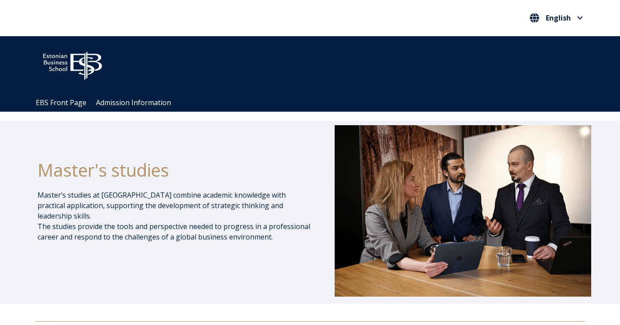 This screenshot has width=620, height=325. What do you see at coordinates (72, 64) in the screenshot?
I see `img: ebs_logo2016_white` at bounding box center [72, 64].